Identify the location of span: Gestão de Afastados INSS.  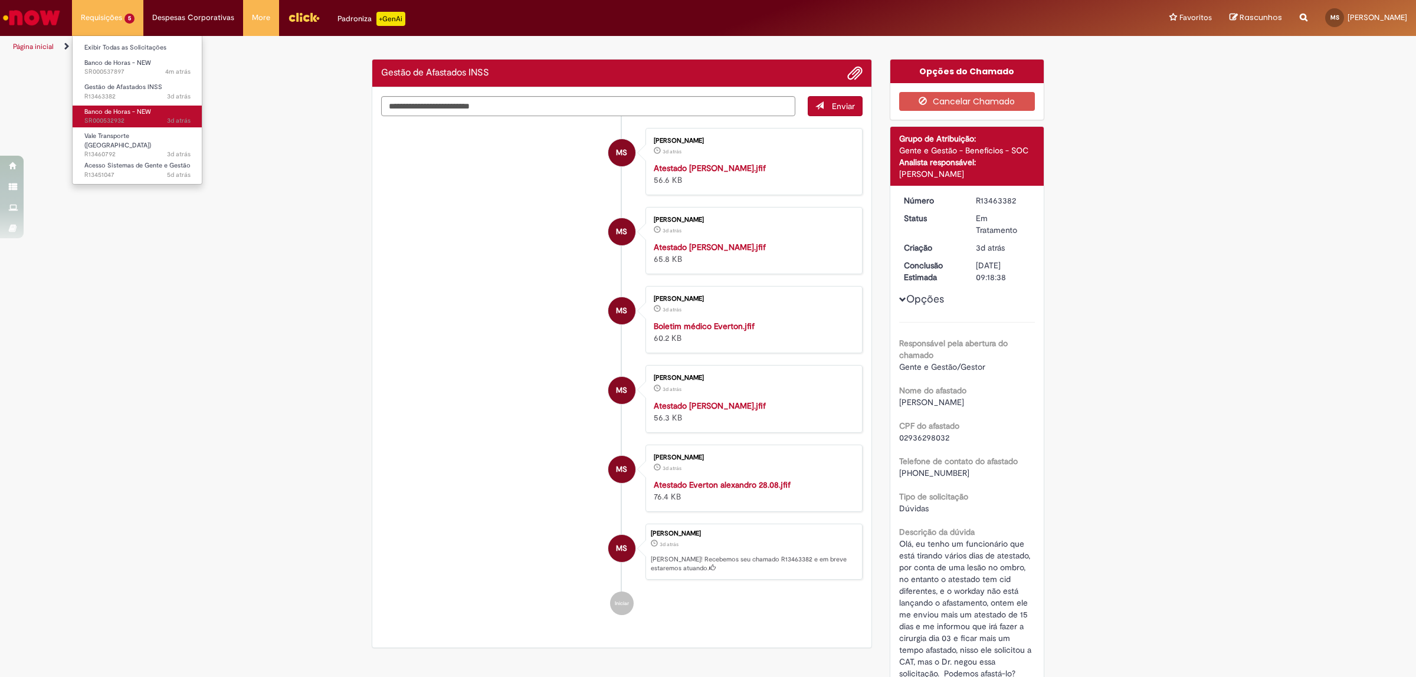
(123, 87).